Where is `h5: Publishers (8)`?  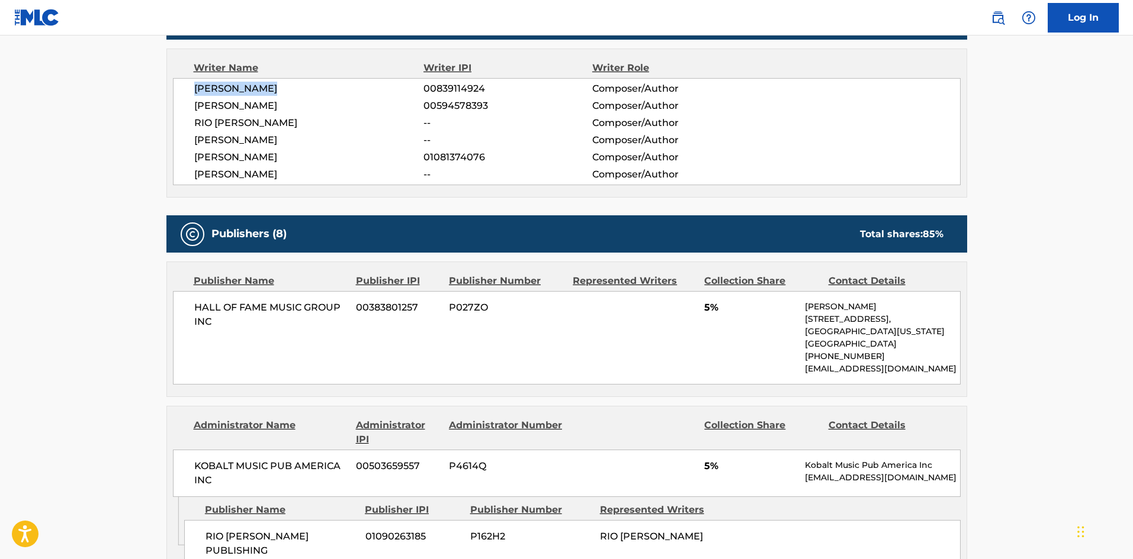 h5: Publishers (8) is located at coordinates (249, 234).